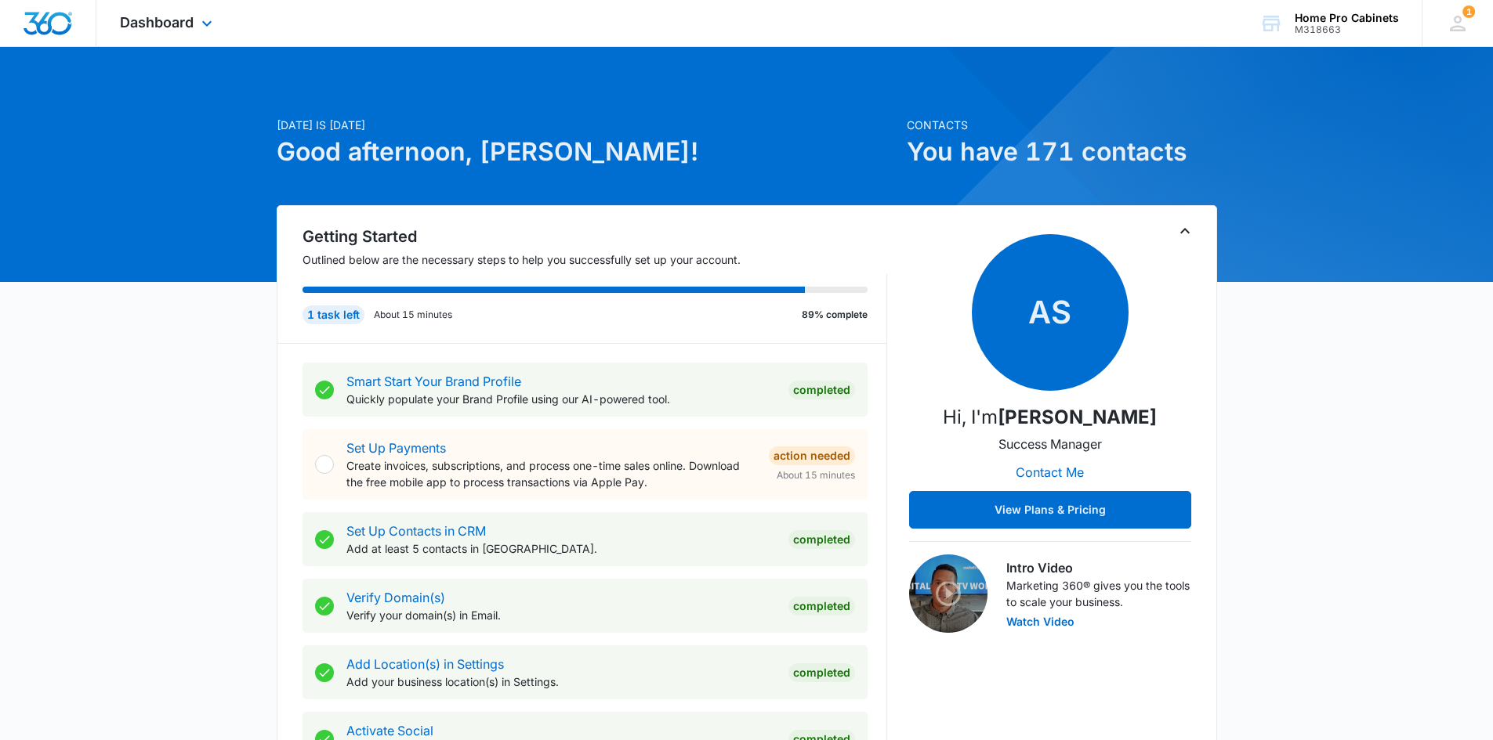 The width and height of the screenshot is (1493, 740). Describe the element at coordinates (1468, 12) in the screenshot. I see `span: 1` at that location.